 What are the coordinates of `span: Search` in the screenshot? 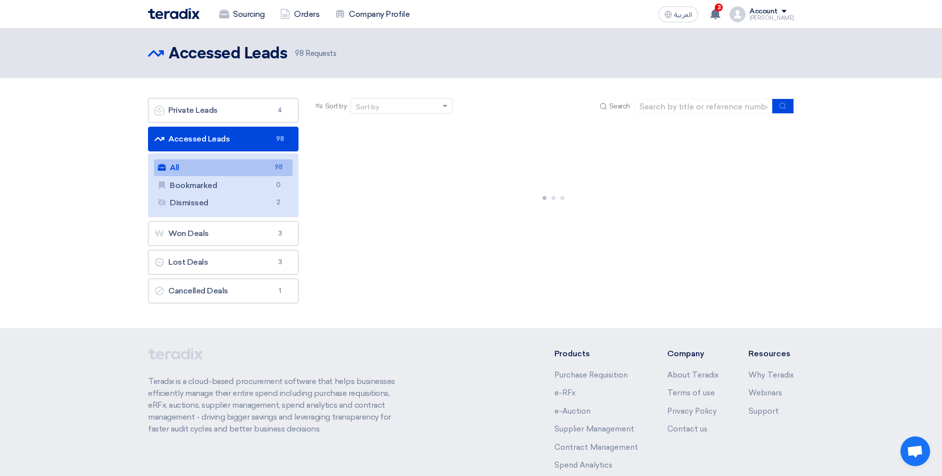 It's located at (619, 106).